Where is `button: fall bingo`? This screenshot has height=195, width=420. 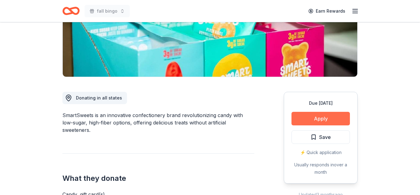
button: fall bingo is located at coordinates (107, 11).